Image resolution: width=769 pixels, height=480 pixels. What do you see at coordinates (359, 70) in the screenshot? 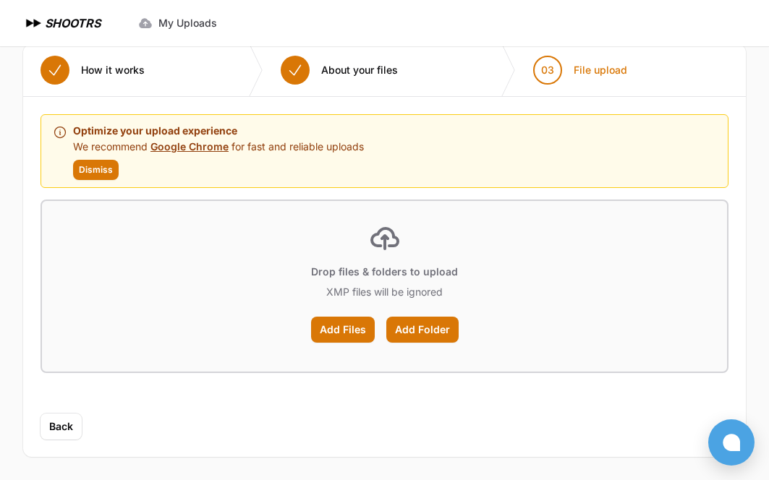
I see `span: About your files` at bounding box center [359, 70].